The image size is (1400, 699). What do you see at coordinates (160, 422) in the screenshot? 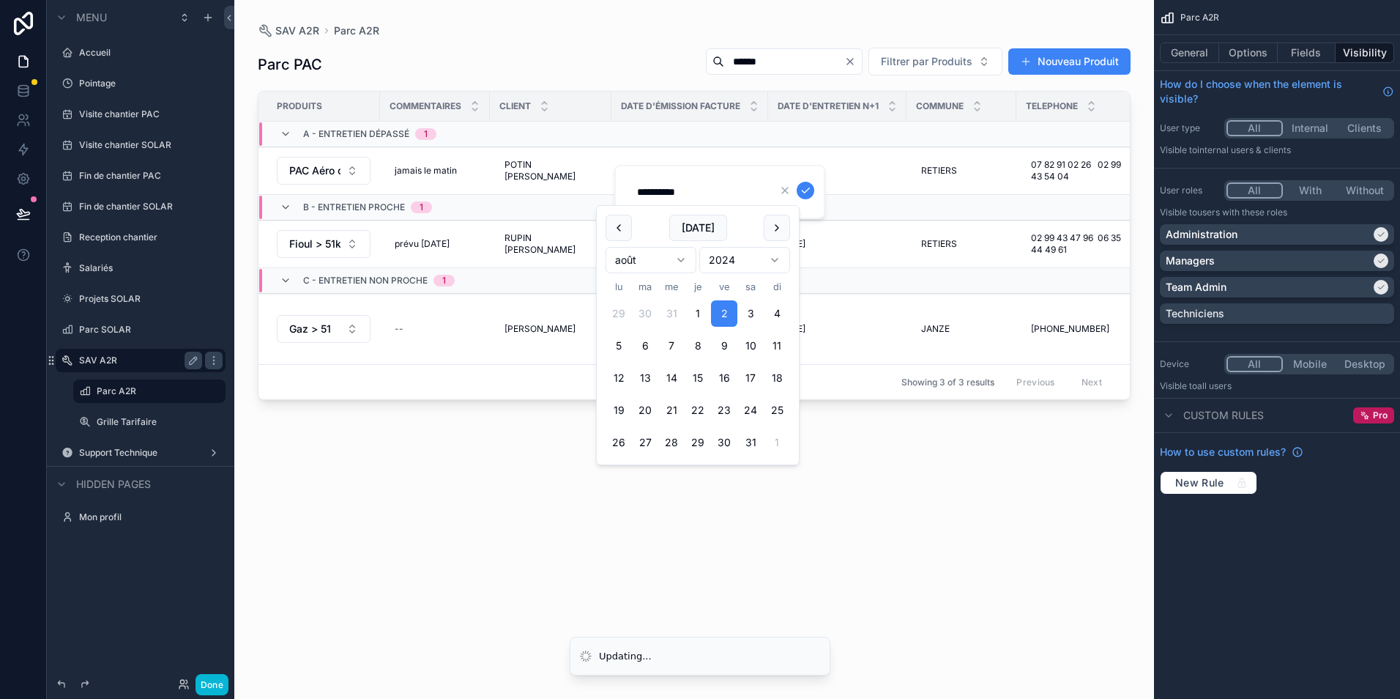
I see `a: Grille Tarifaire` at bounding box center [160, 422].